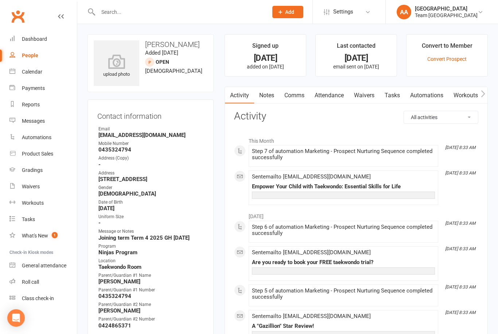 This screenshot has height=334, width=498. Describe the element at coordinates (43, 39) in the screenshot. I see `a: Dashboard` at that location.